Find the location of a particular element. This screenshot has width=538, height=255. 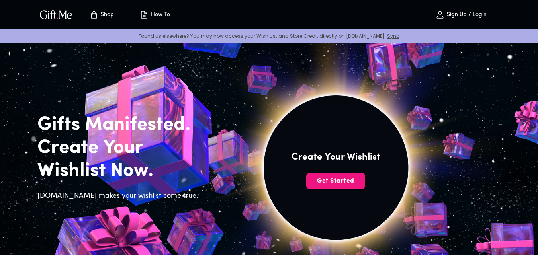

p: Sign Up / Login is located at coordinates (465, 15).